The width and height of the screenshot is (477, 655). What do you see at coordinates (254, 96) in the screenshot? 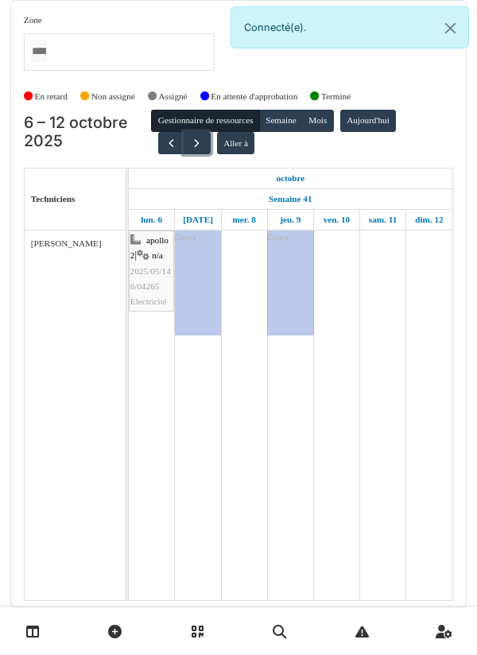
I see `label: En attente d'approbation` at bounding box center [254, 96].